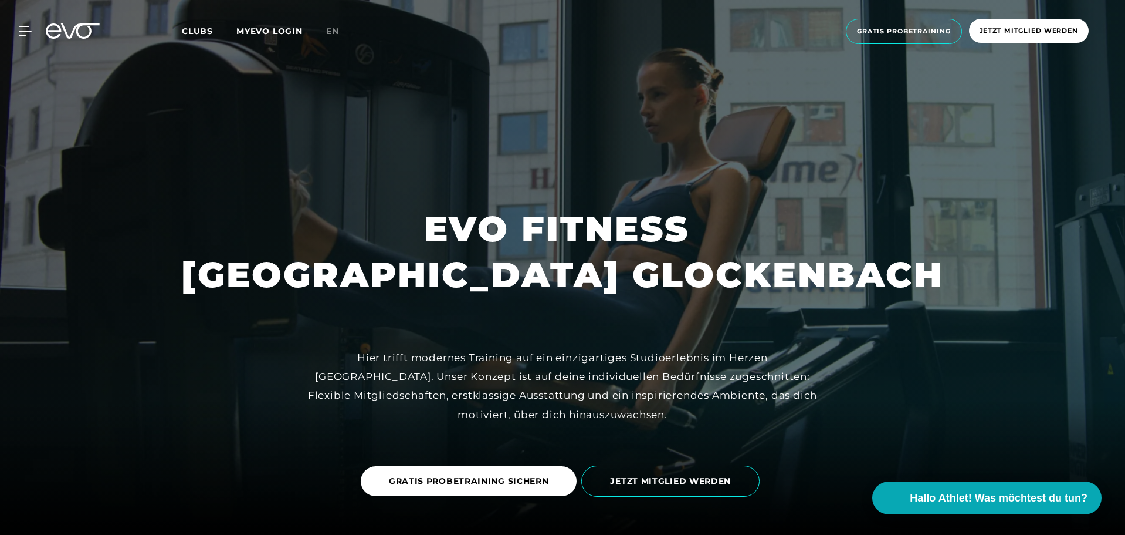 The image size is (1125, 535). What do you see at coordinates (673, 481) in the screenshot?
I see `a: JETZT MITGLIED WERDEN` at bounding box center [673, 481].